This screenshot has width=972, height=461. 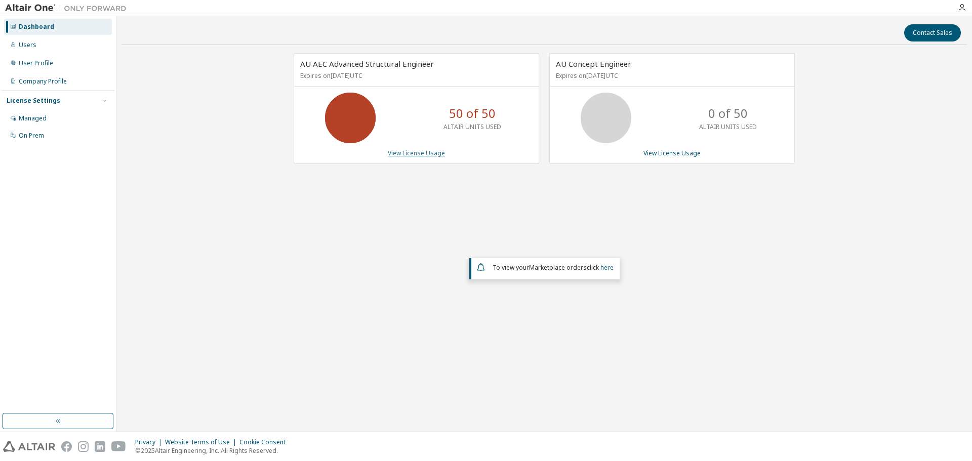 What do you see at coordinates (472, 113) in the screenshot?
I see `p: 50 of 50` at bounding box center [472, 113].